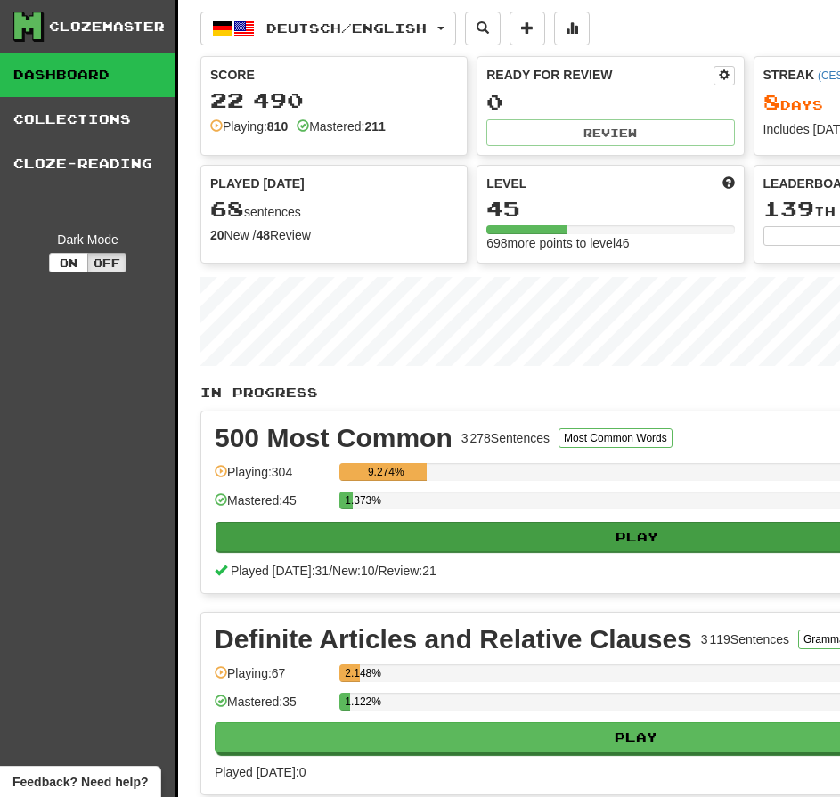 Image resolution: width=840 pixels, height=797 pixels. What do you see at coordinates (272, 477) in the screenshot?
I see `div: Playing: 304` at bounding box center [272, 477].